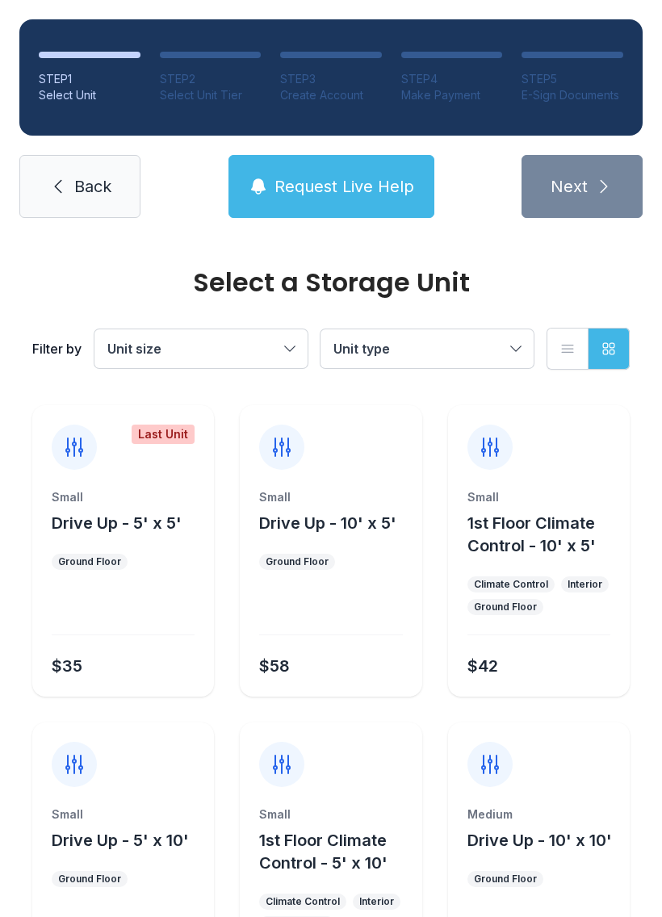 This screenshot has height=917, width=662. I want to click on span: Next, so click(569, 186).